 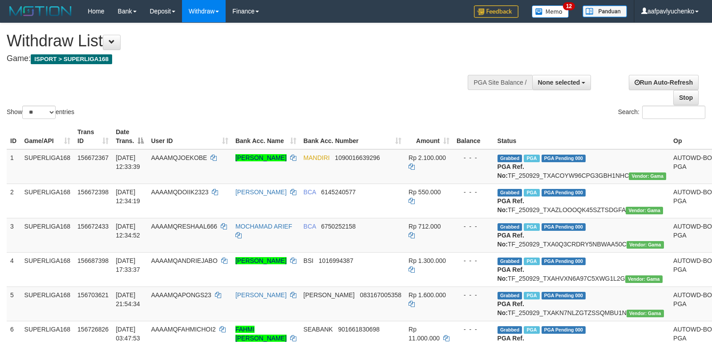 What do you see at coordinates (339, 226) in the screenshot?
I see `span: Copy 6750252158 to clipboard` at bounding box center [339, 226].